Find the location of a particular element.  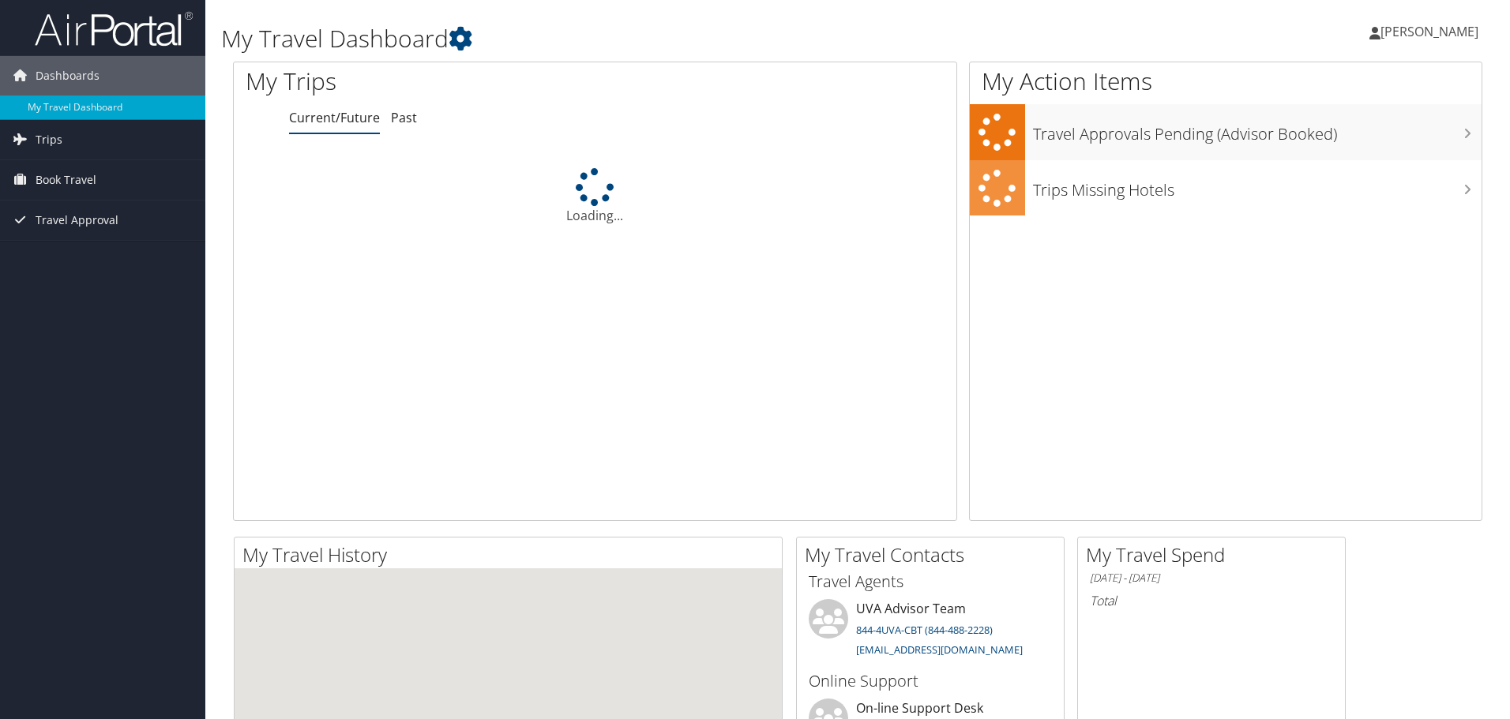

a: Past is located at coordinates (403, 118).